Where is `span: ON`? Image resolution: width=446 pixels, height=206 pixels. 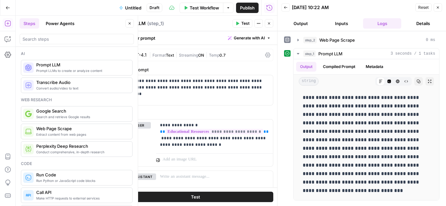
span: ON is located at coordinates (201, 55).